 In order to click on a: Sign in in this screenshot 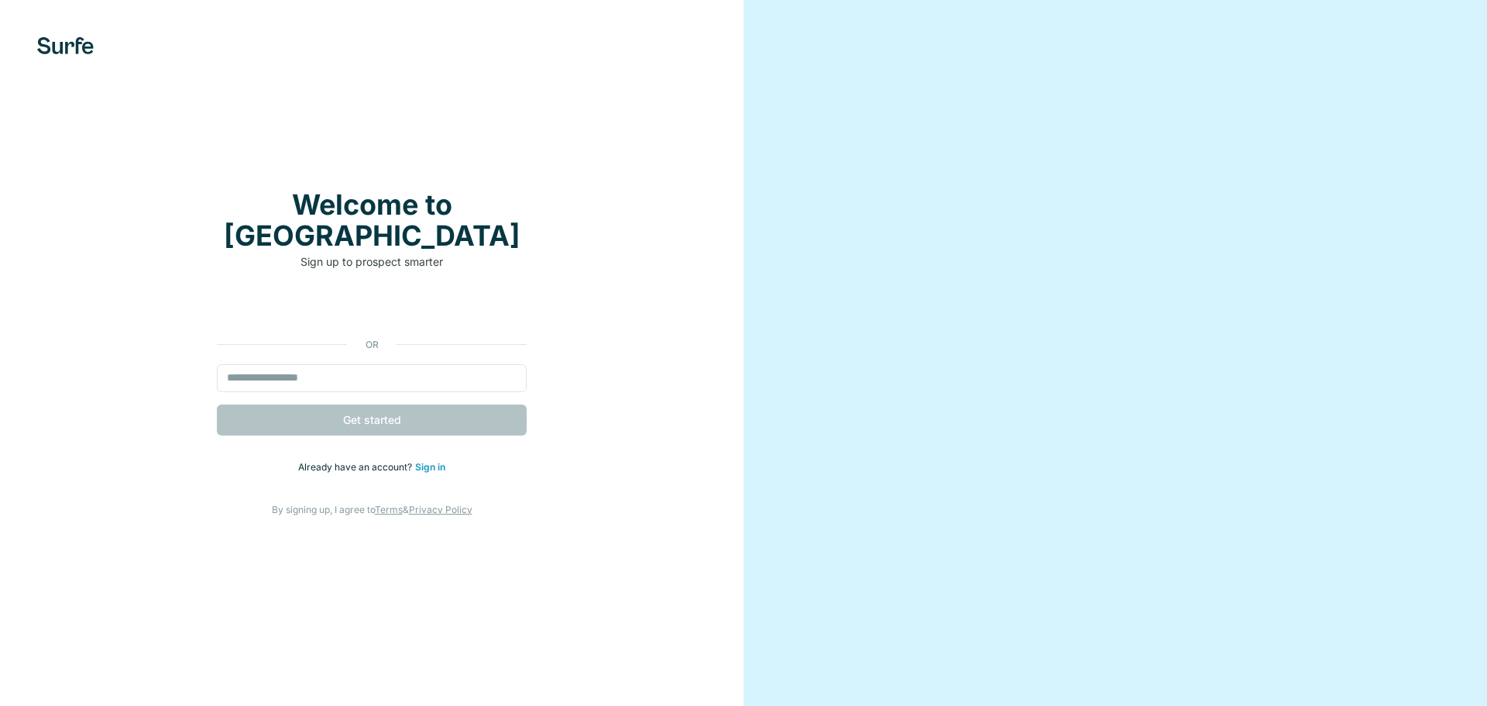, I will do `click(430, 466)`.